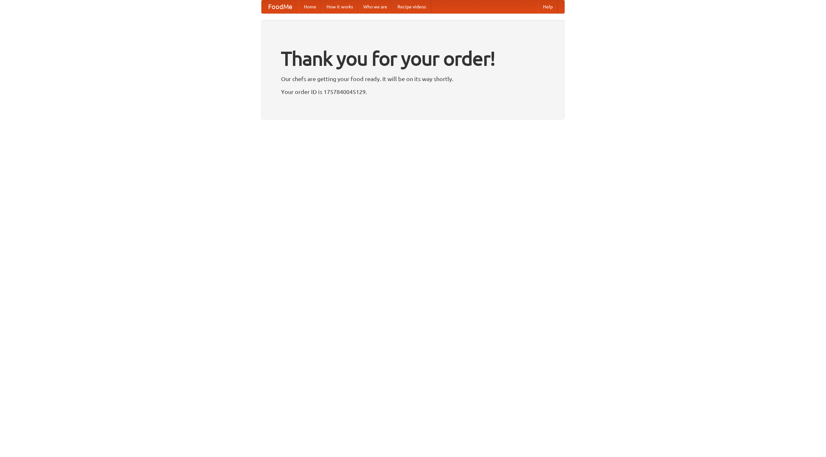 The height and width of the screenshot is (457, 826). I want to click on a: How it works, so click(340, 7).